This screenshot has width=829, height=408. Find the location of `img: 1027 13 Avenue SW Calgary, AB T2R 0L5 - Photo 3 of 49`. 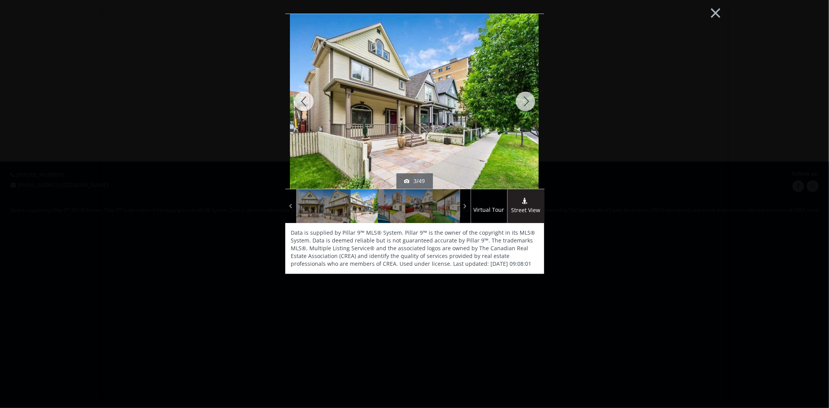

img: 1027 13 Avenue SW Calgary, AB T2R 0L5 - Photo 3 of 49 is located at coordinates (414, 101).